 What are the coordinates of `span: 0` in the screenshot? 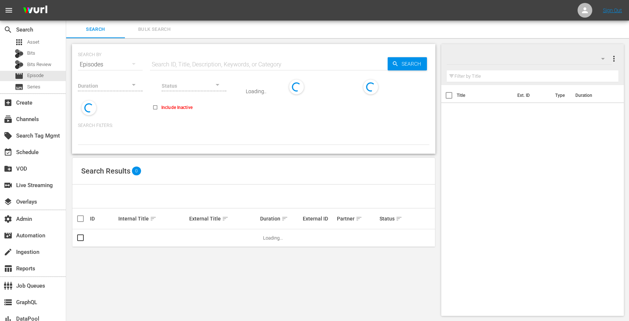 It's located at (136, 171).